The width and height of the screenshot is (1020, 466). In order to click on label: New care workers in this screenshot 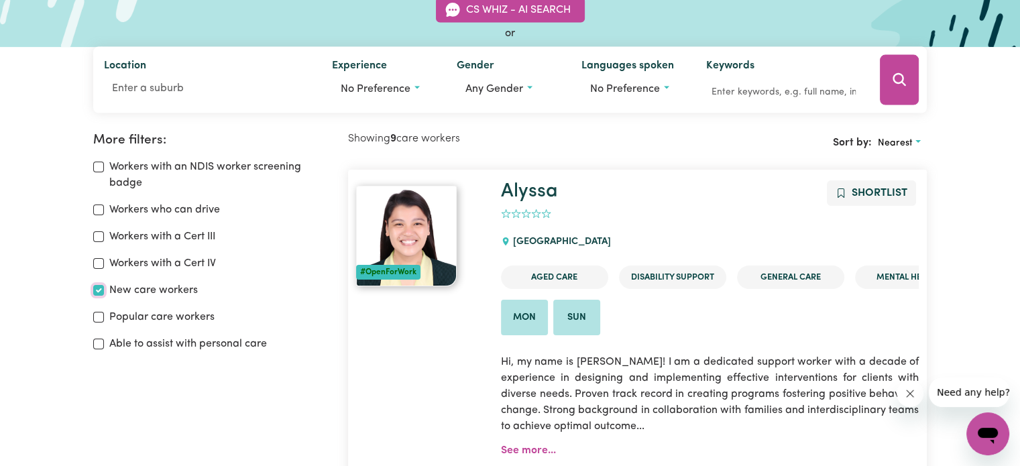, I will do `click(154, 290)`.